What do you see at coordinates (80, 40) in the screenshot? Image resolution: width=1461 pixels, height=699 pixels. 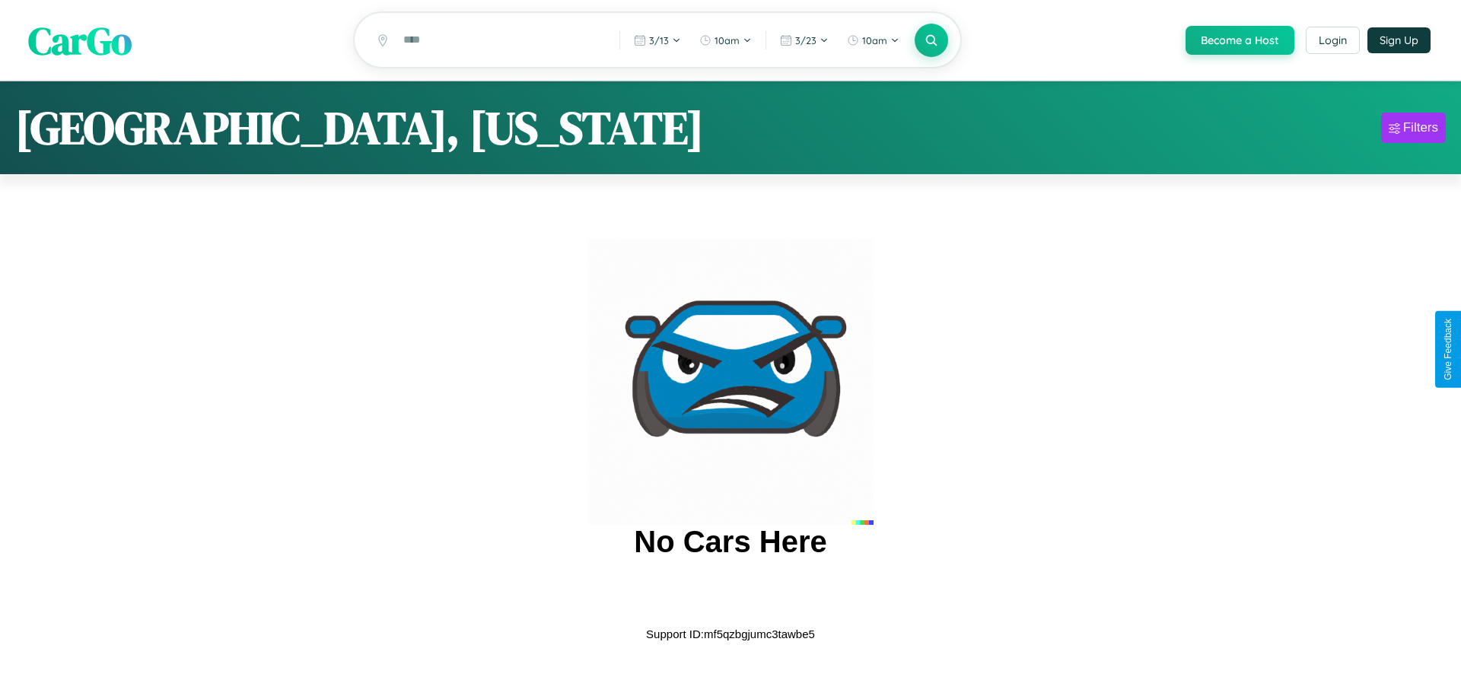 I see `span: CarGo` at bounding box center [80, 40].